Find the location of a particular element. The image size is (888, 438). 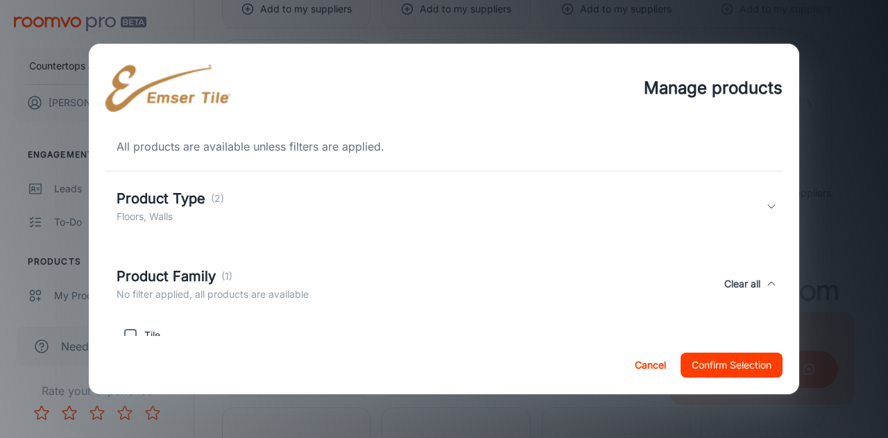

p: (2) is located at coordinates (217, 198).